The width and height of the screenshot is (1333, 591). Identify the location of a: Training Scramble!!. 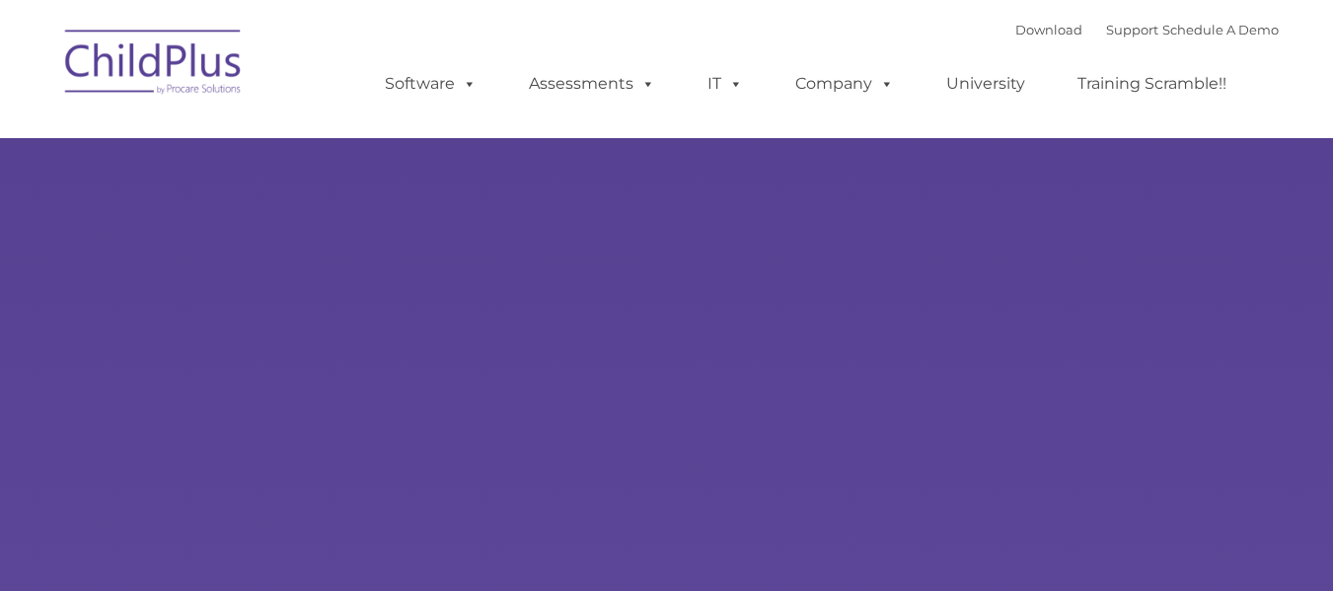
(1152, 84).